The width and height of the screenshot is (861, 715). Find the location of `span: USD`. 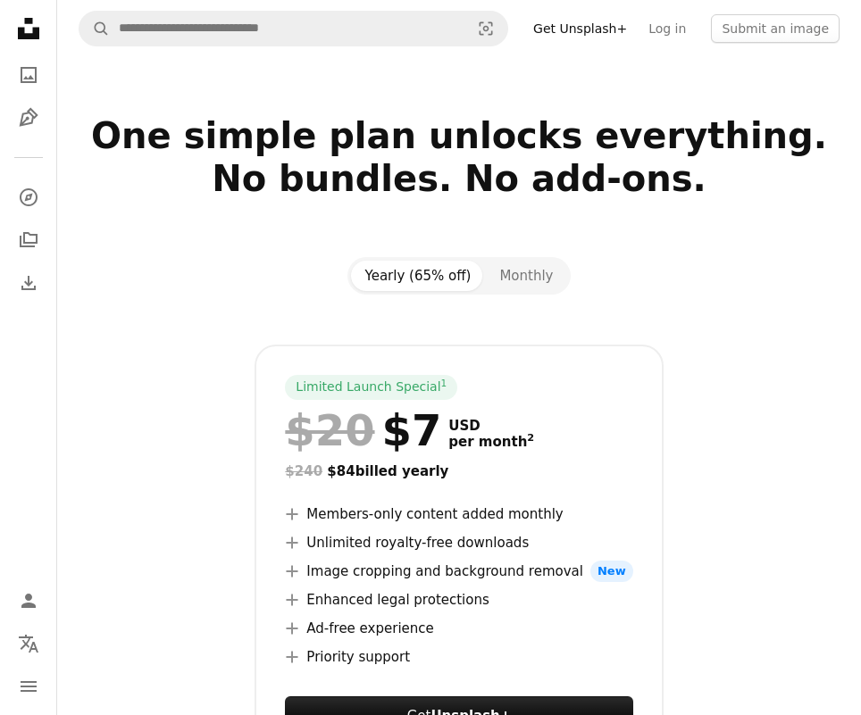

span: USD is located at coordinates (491, 426).